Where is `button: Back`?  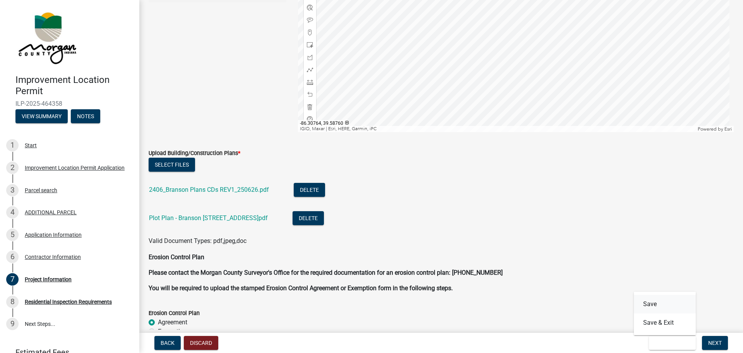
button: Back is located at coordinates (168, 343).